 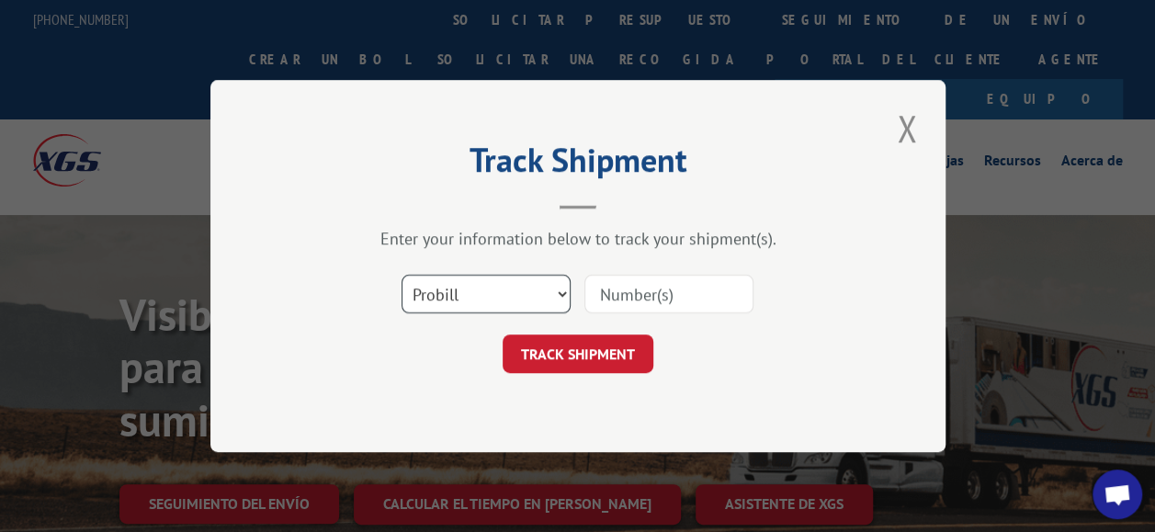 What do you see at coordinates (578, 238) in the screenshot?
I see `div: Enter your information below to track your shipment(s).` at bounding box center [578, 238].